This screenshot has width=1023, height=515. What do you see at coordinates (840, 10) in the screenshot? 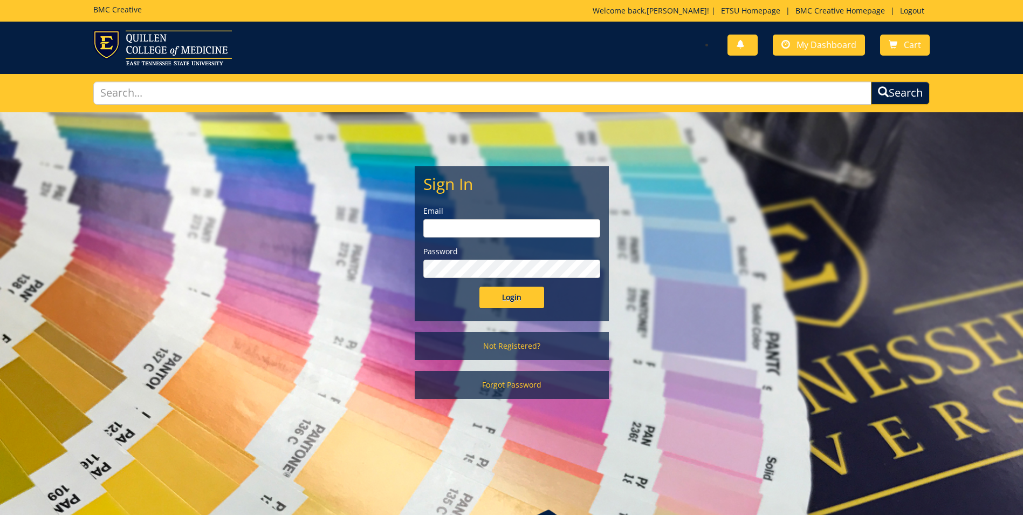
I see `a: BMC Creative Homepage` at bounding box center [840, 10].